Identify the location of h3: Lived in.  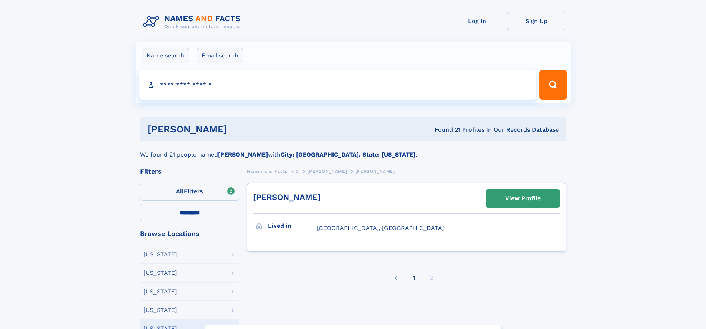
(292, 226).